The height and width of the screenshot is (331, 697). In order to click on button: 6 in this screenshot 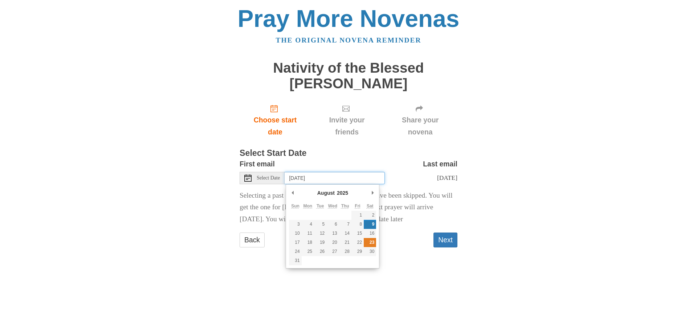, I will do `click(332, 224)`.